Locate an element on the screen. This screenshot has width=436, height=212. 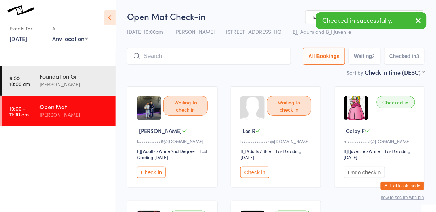
span: Les R is located at coordinates (249, 130).